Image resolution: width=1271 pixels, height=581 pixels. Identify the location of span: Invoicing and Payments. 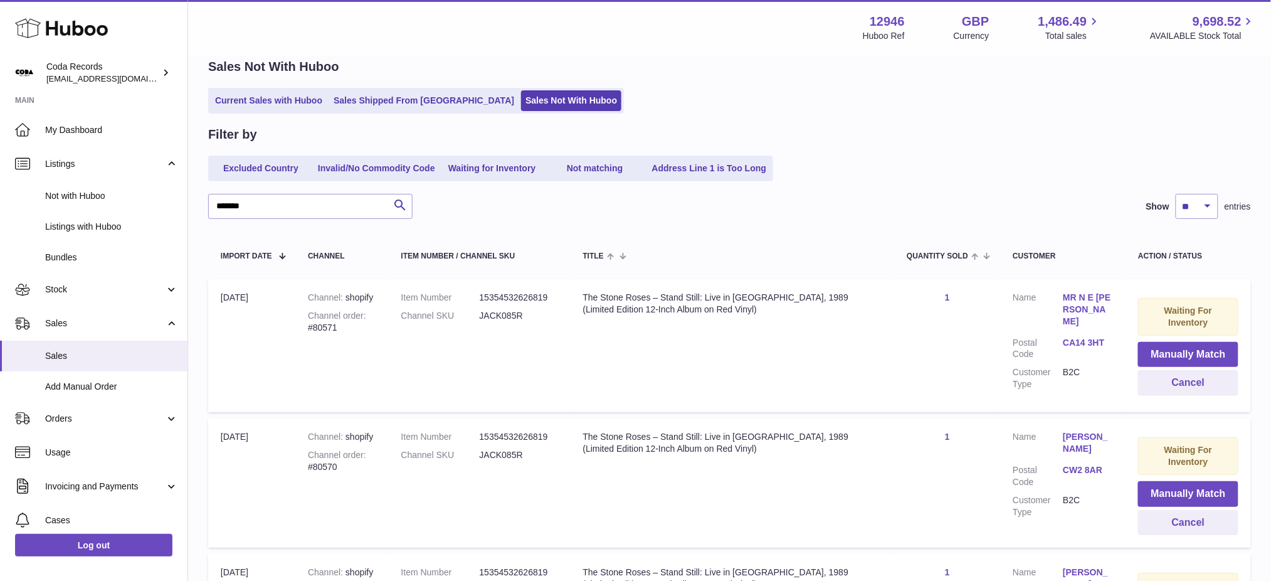
(105, 486).